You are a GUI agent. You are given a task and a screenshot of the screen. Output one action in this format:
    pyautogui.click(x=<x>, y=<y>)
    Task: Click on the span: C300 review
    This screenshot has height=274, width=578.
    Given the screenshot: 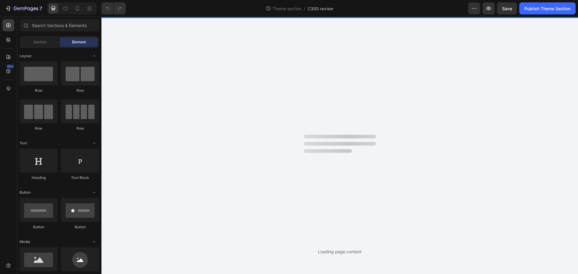 What is the action you would take?
    pyautogui.click(x=321, y=8)
    